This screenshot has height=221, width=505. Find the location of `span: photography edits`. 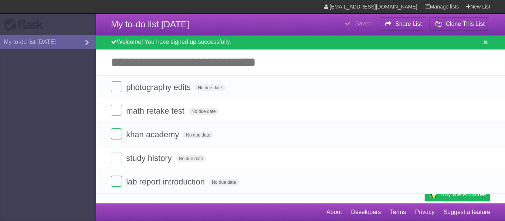

span: photography edits is located at coordinates (159, 87).